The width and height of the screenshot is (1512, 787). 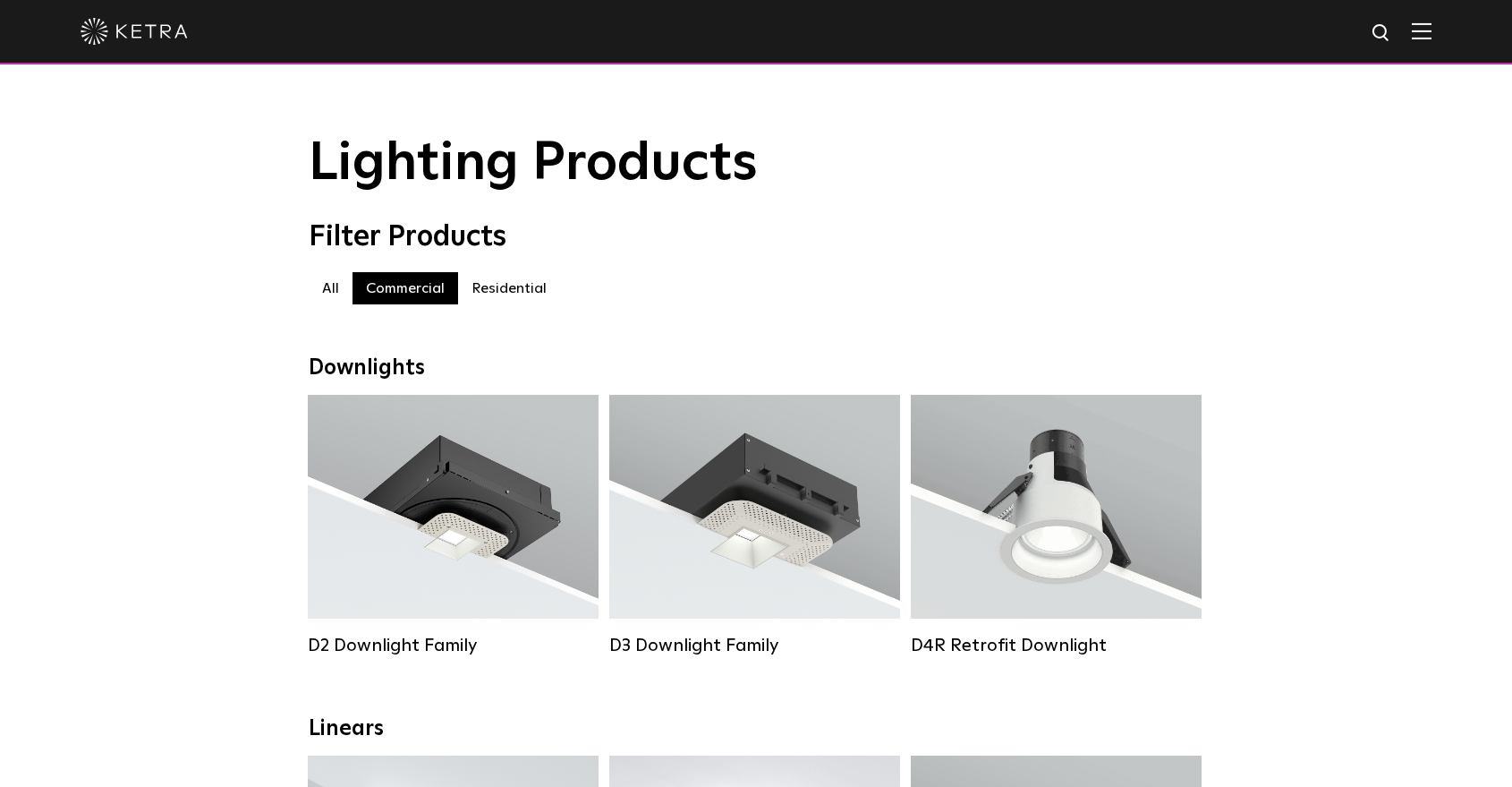 I want to click on img: ketra-logo-2019-white, so click(x=134, y=31).